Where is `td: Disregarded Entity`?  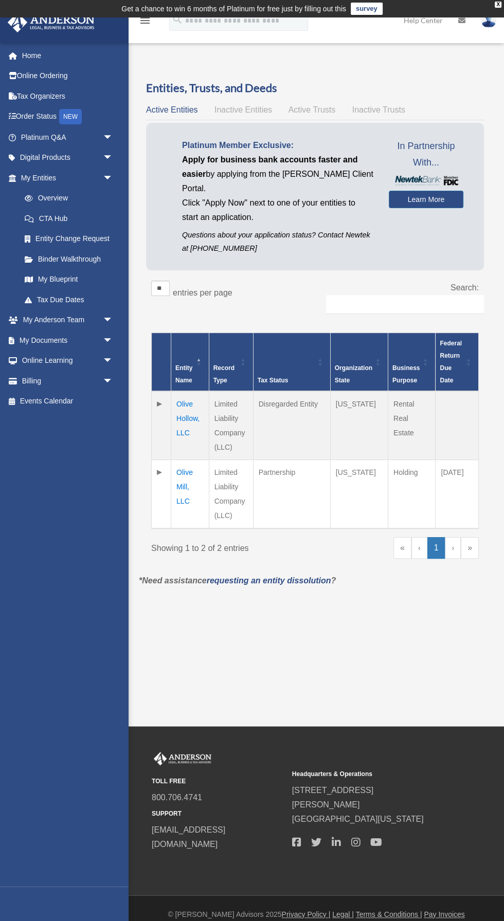
td: Disregarded Entity is located at coordinates (291, 425).